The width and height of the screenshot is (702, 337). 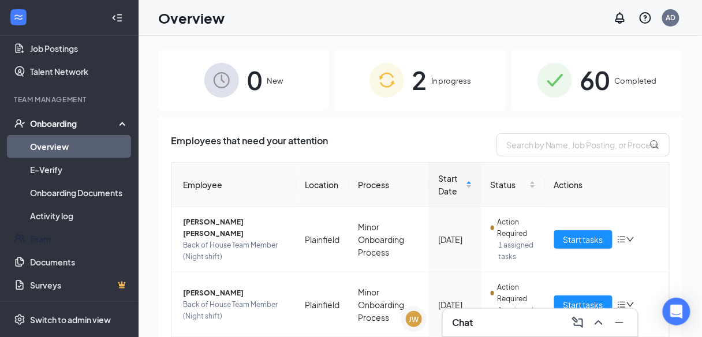 I want to click on div: Switch to admin view, so click(x=70, y=320).